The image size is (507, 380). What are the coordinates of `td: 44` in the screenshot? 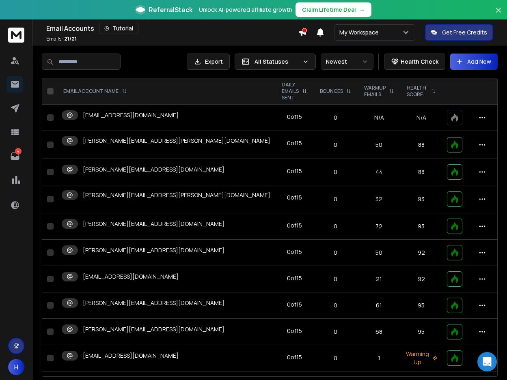 It's located at (379, 172).